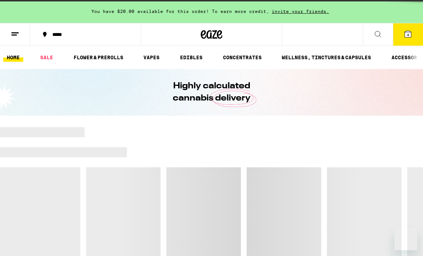 This screenshot has width=423, height=256. I want to click on a: CONCENTRATES, so click(243, 57).